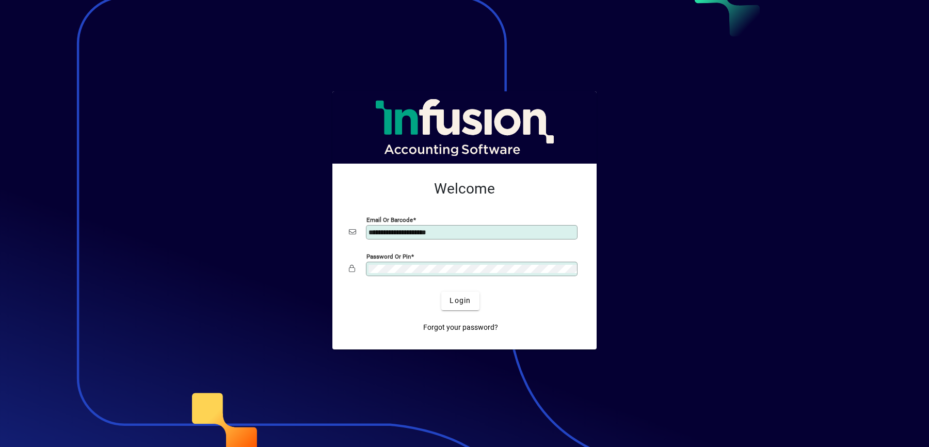  What do you see at coordinates (461, 328) in the screenshot?
I see `a: Forgot your password?` at bounding box center [461, 328].